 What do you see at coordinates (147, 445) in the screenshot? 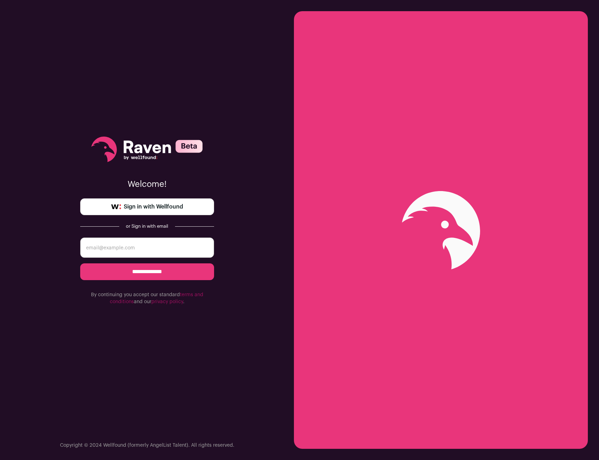
I see `p: Copyright © 2024 Wellfound (formerly AngelList Talent). All rights reserved.` at bounding box center [147, 445].